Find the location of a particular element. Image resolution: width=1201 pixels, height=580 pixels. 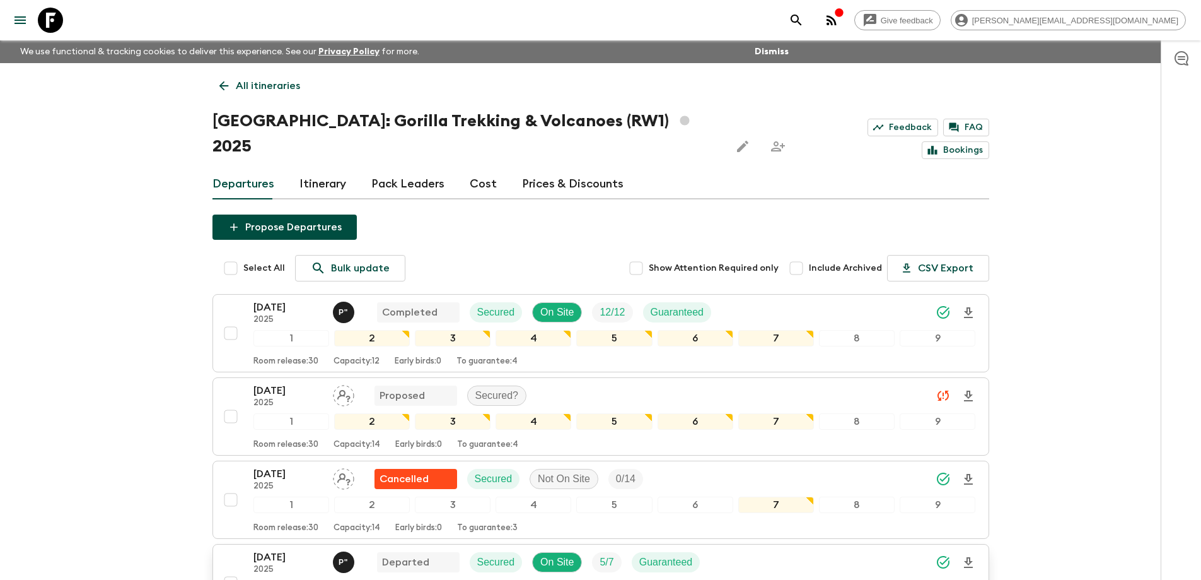

div: On Site is located at coordinates (557, 562).